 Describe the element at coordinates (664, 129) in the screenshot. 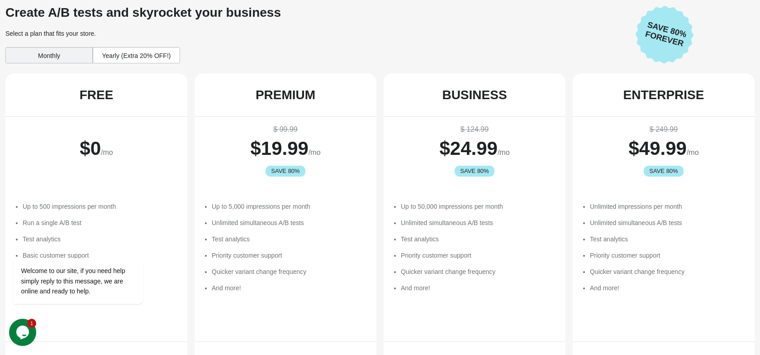

I see `div: $ 249.99` at that location.